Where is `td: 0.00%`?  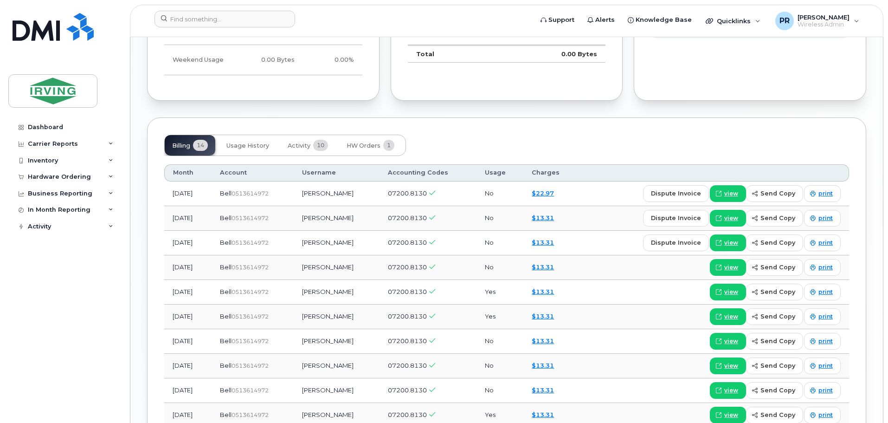 td: 0.00% is located at coordinates (333, 60).